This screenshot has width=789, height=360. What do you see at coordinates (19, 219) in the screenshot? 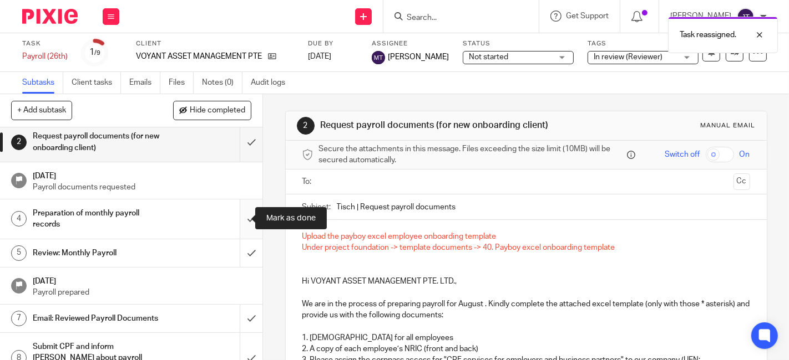
I see `div: 4` at bounding box center [19, 219].